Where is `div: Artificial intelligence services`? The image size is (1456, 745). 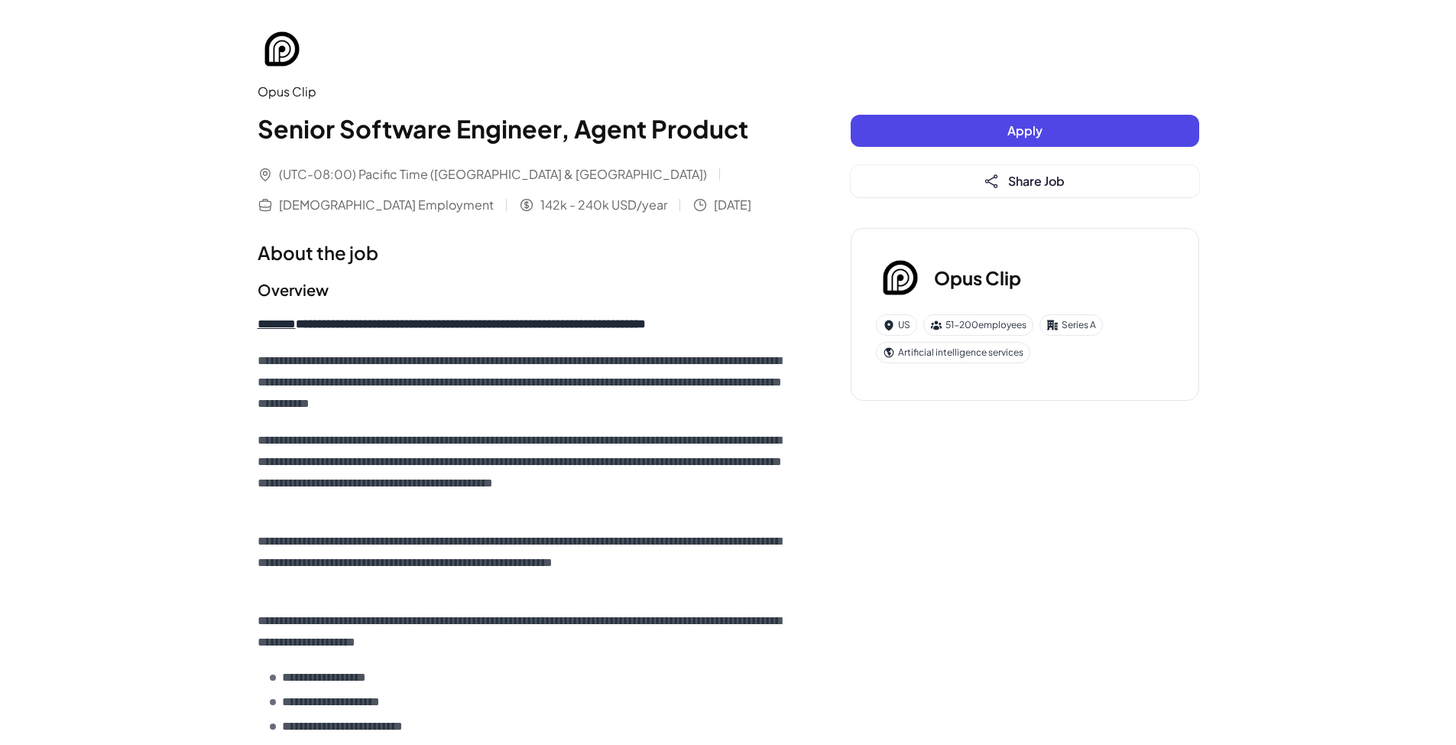
div: Artificial intelligence services is located at coordinates (953, 352).